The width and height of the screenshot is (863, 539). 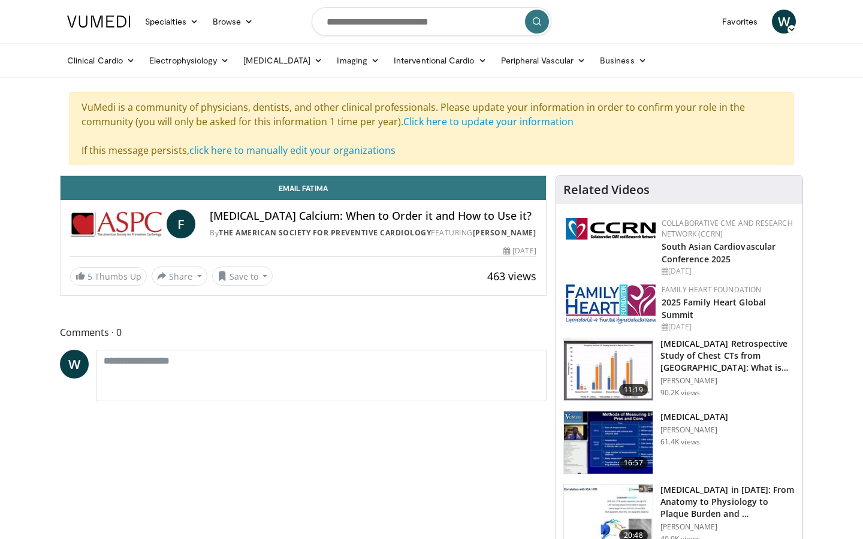 I want to click on img: VuMedi Logo, so click(x=99, y=22).